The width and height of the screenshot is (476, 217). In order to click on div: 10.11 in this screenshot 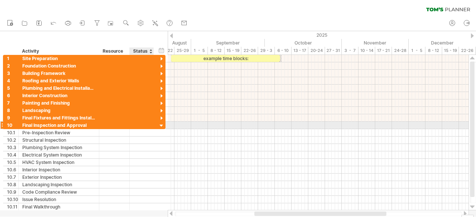, I will do `click(13, 207)`.